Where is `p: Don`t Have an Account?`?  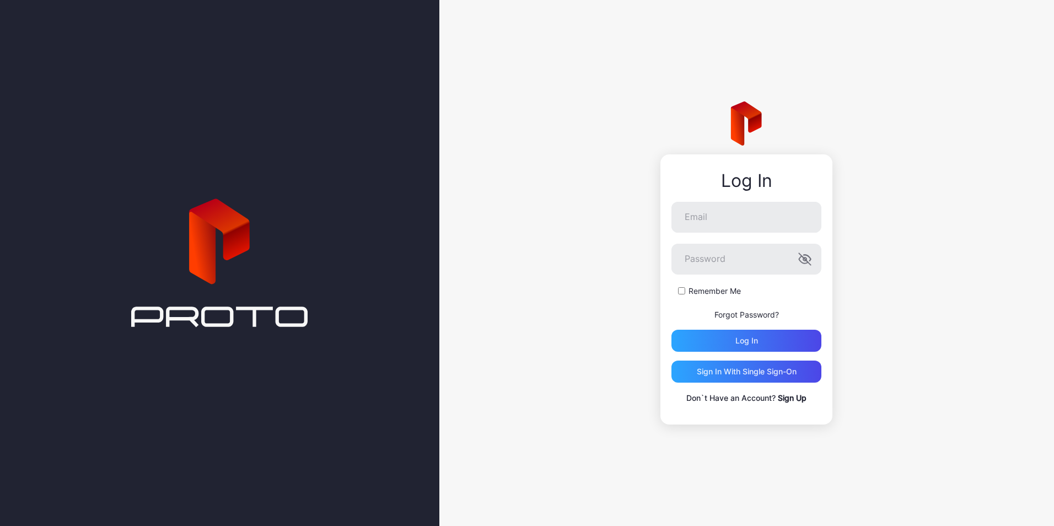 p: Don`t Have an Account? is located at coordinates (746, 398).